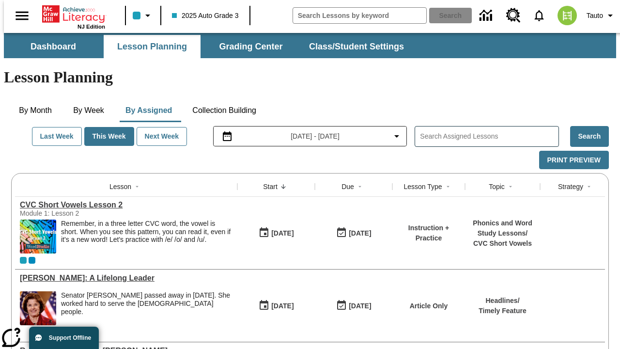 This screenshot has height=349, width=620. I want to click on input: search field, so click(360, 16).